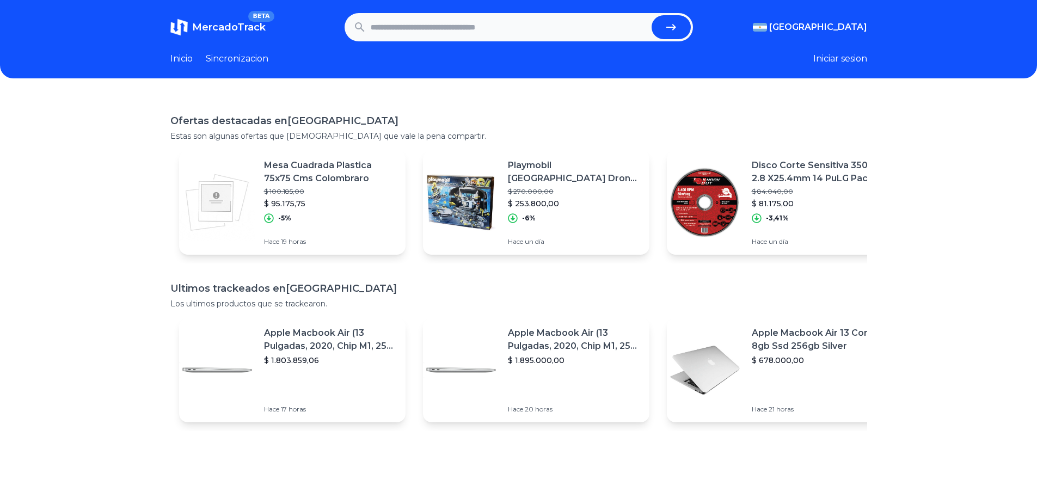 The image size is (1037, 492). I want to click on img: Argentina, so click(760, 27).